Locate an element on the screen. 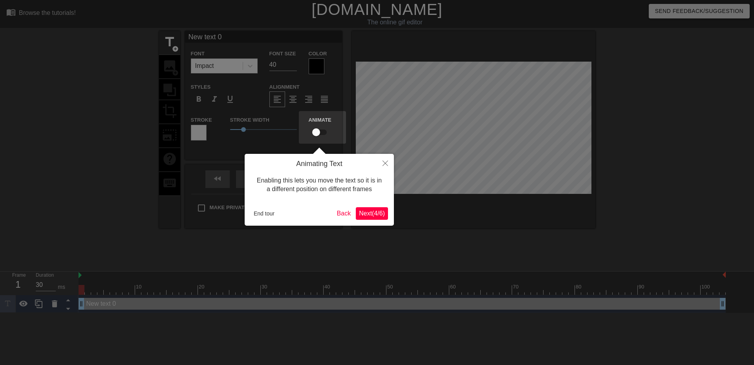 The width and height of the screenshot is (754, 365). button: Close is located at coordinates (385, 163).